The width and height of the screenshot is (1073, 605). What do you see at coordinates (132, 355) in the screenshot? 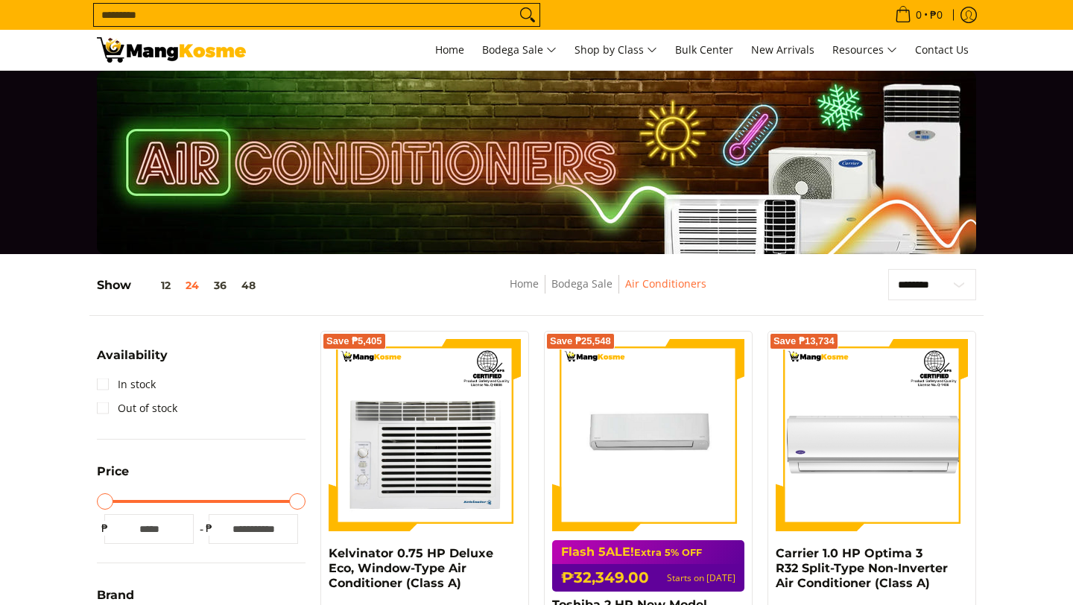
I see `span: Availability` at bounding box center [132, 355].